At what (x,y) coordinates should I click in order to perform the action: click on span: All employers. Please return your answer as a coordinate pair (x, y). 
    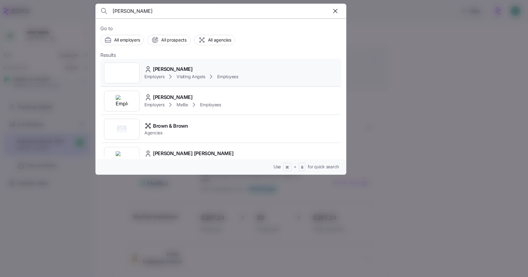
    Looking at the image, I should click on (127, 40).